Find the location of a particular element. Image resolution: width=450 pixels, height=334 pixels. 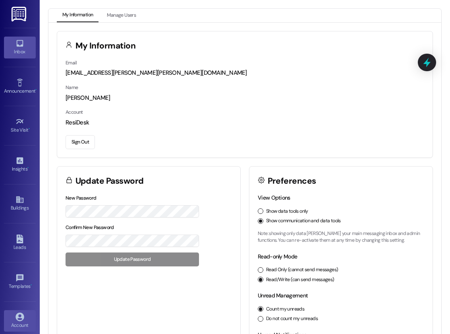

label: View Options is located at coordinates (274, 197).